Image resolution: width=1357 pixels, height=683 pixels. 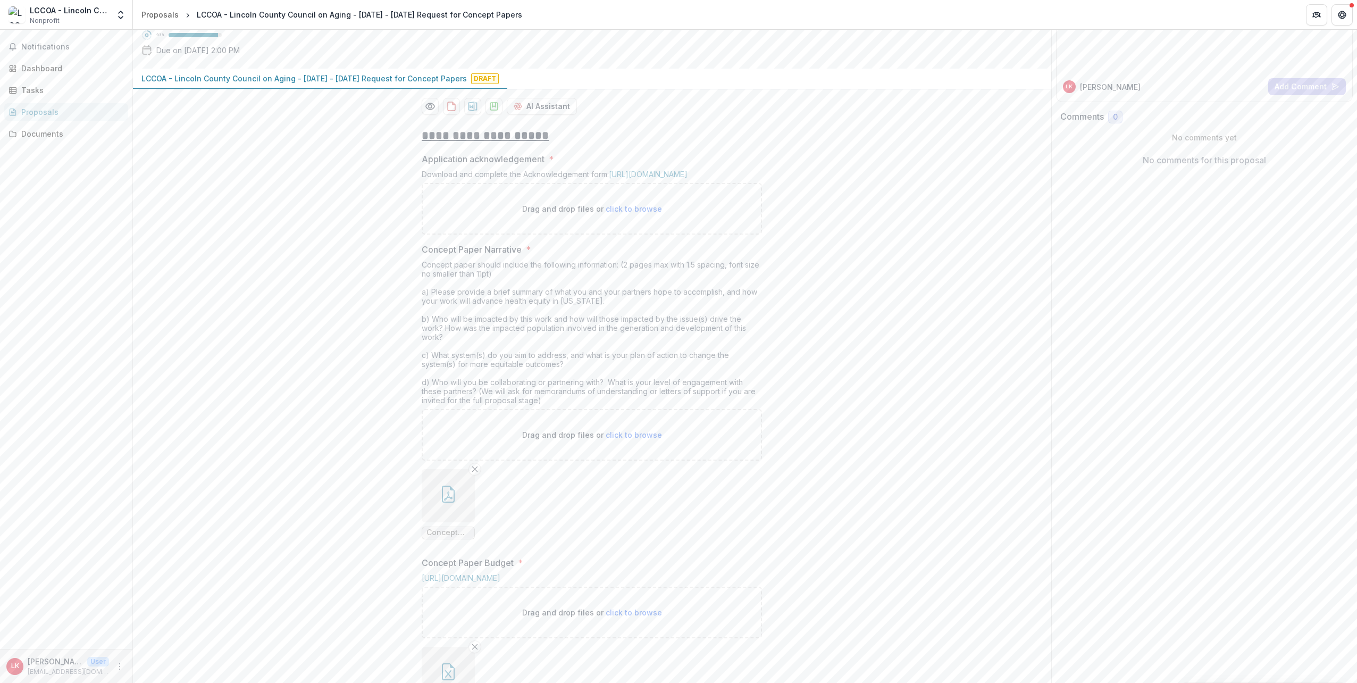 What do you see at coordinates (45, 21) in the screenshot?
I see `span: Nonprofit` at bounding box center [45, 21].